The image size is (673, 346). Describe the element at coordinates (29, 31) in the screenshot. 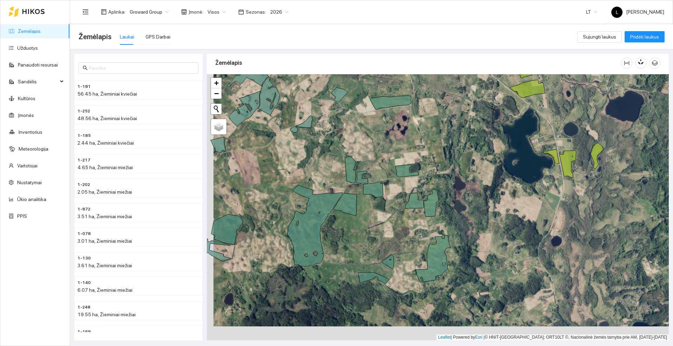

I see `a: Žemėlapis` at that location.